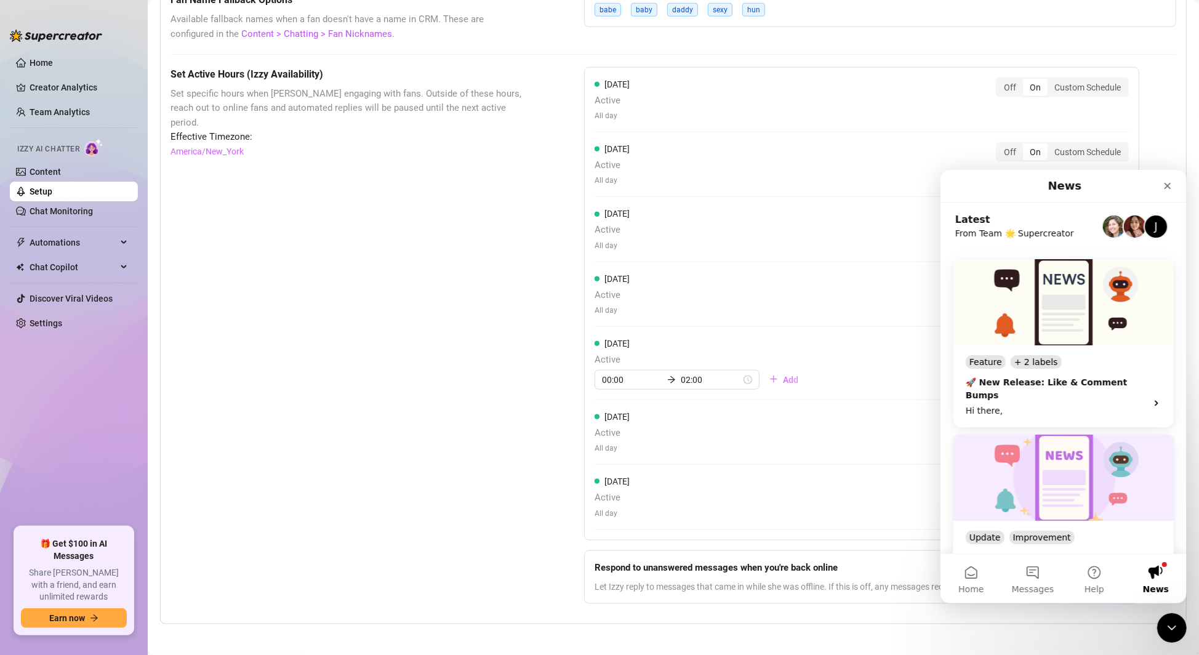 The image size is (1199, 655). What do you see at coordinates (95, 192) in the screenshot?
I see `div: + 2 labels` at bounding box center [95, 192].